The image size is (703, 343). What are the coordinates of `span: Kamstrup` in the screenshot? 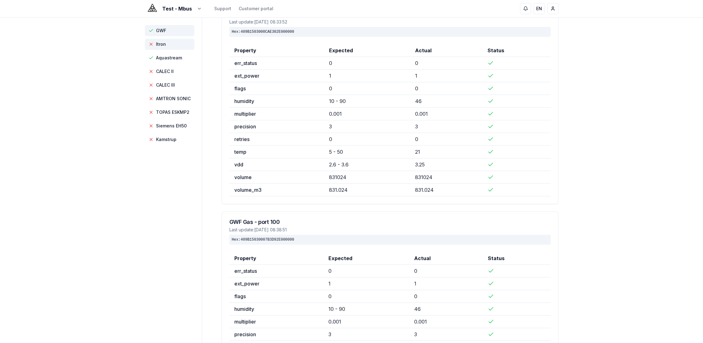 It's located at (166, 140).